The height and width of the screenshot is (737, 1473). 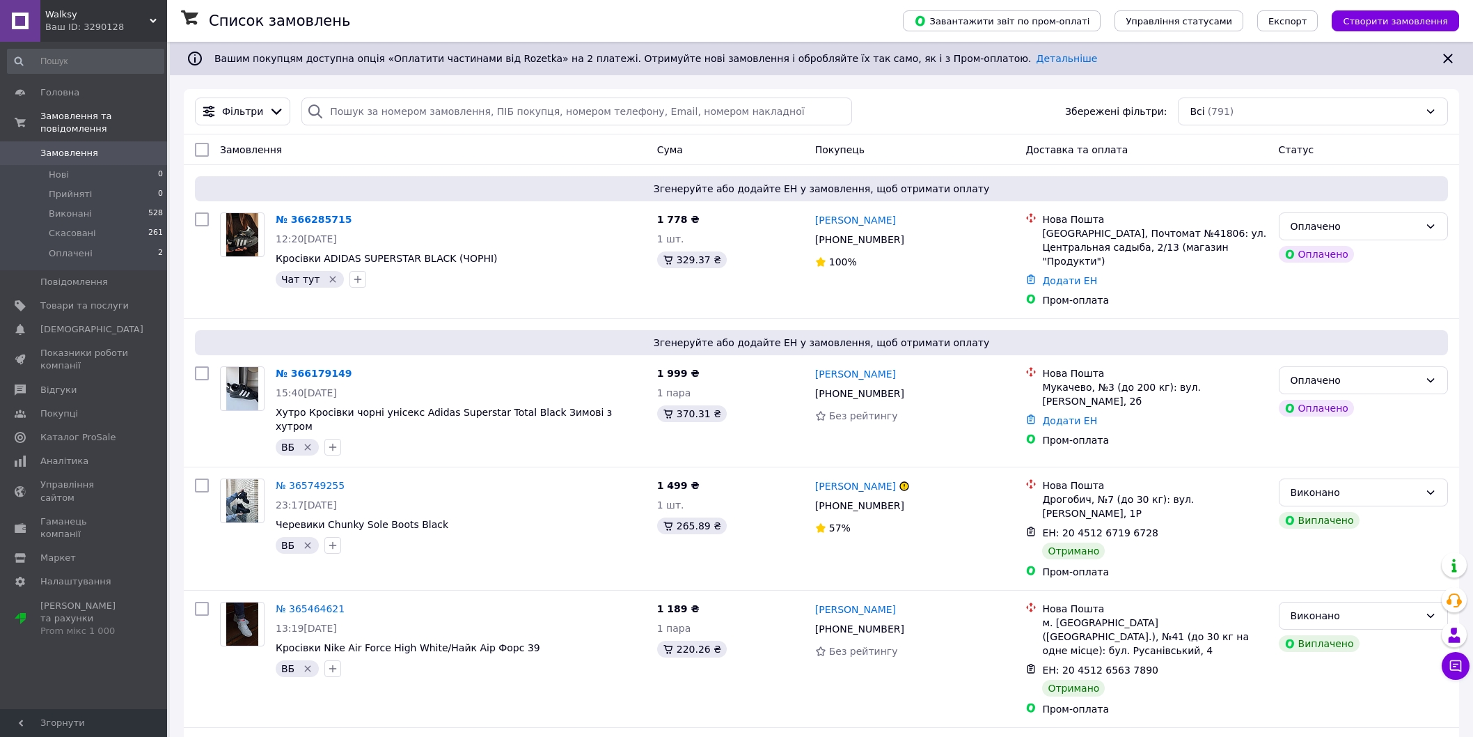 I want to click on span: 1 пара, so click(x=674, y=628).